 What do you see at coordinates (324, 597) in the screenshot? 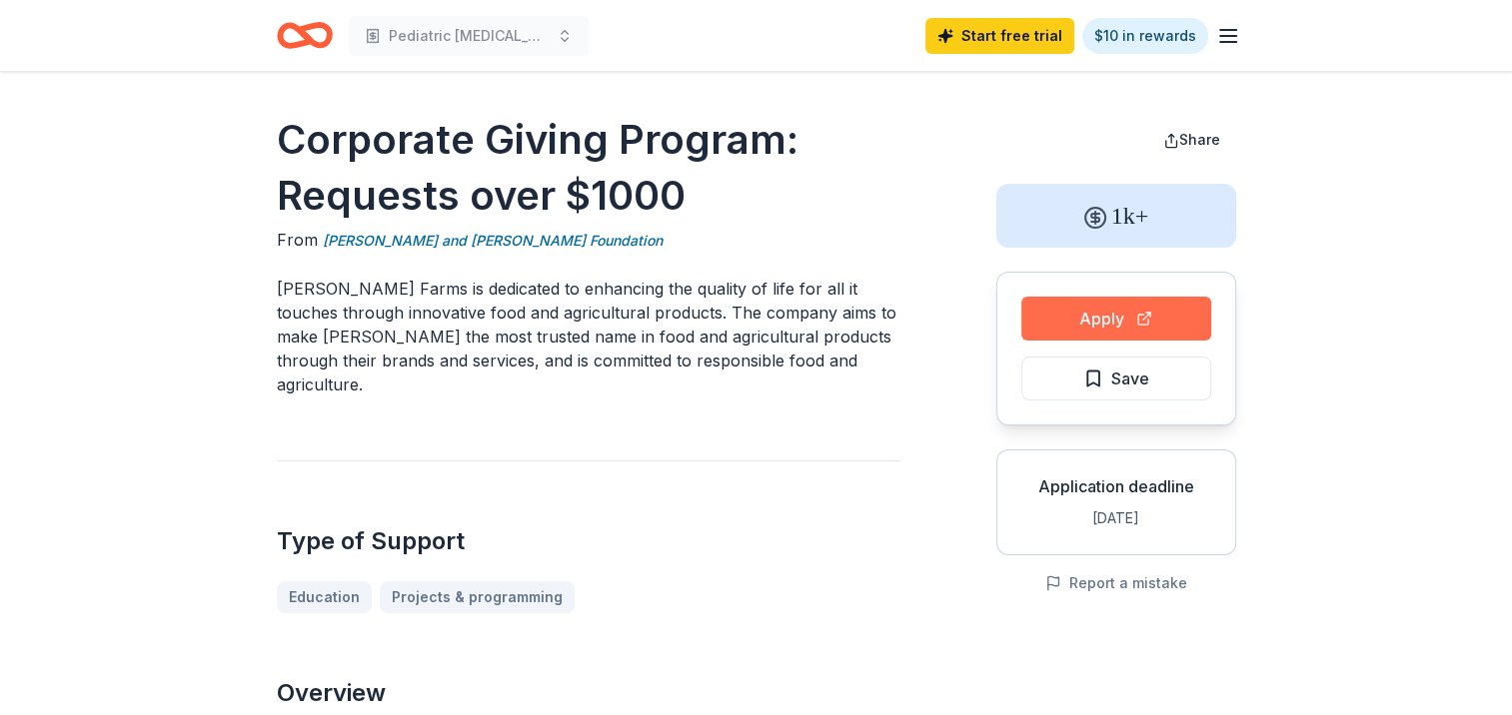
I see `a: Education` at bounding box center [324, 597].